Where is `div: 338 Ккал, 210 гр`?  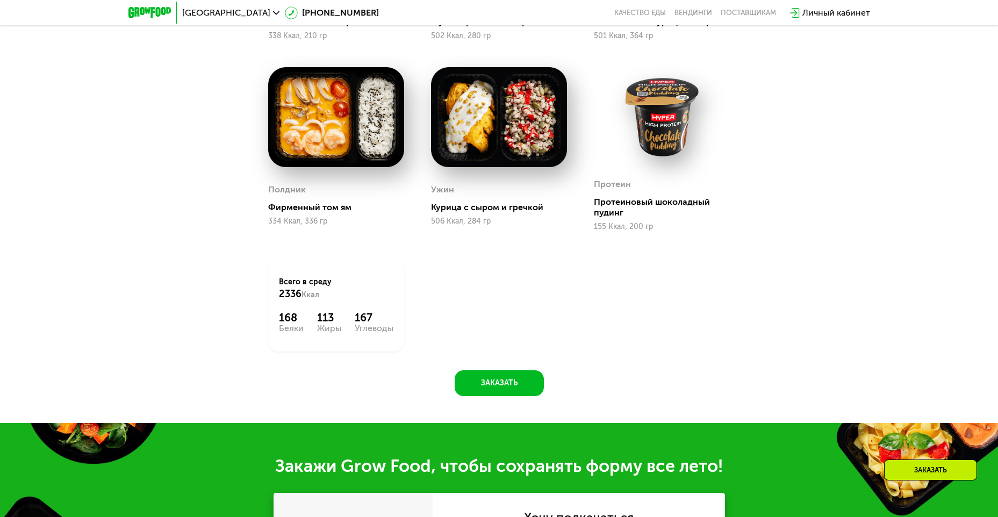 div: 338 Ккал, 210 гр is located at coordinates (336, 36).